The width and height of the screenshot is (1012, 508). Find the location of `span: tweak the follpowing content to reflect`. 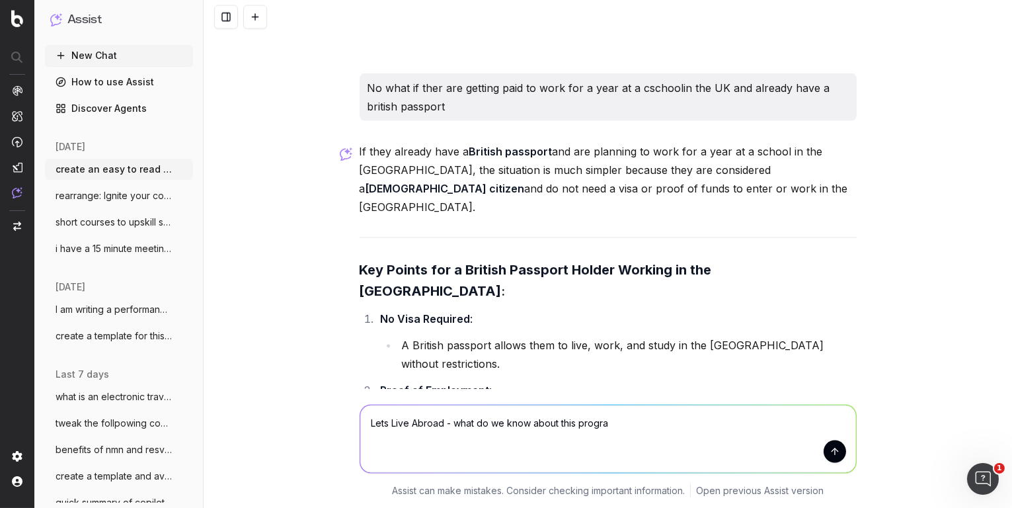

span: tweak the follpowing content to reflect is located at coordinates (114, 423).